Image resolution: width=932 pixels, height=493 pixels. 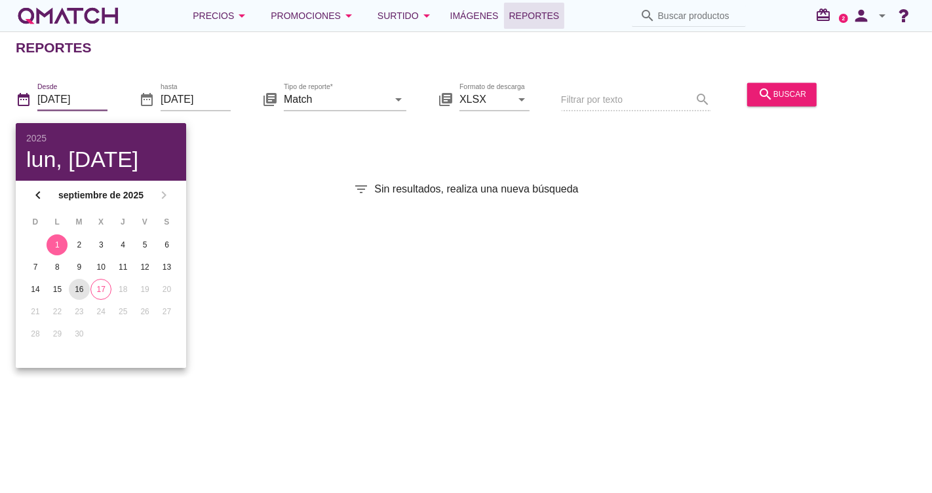 What do you see at coordinates (57, 290) in the screenshot?
I see `div: 15` at bounding box center [57, 290].